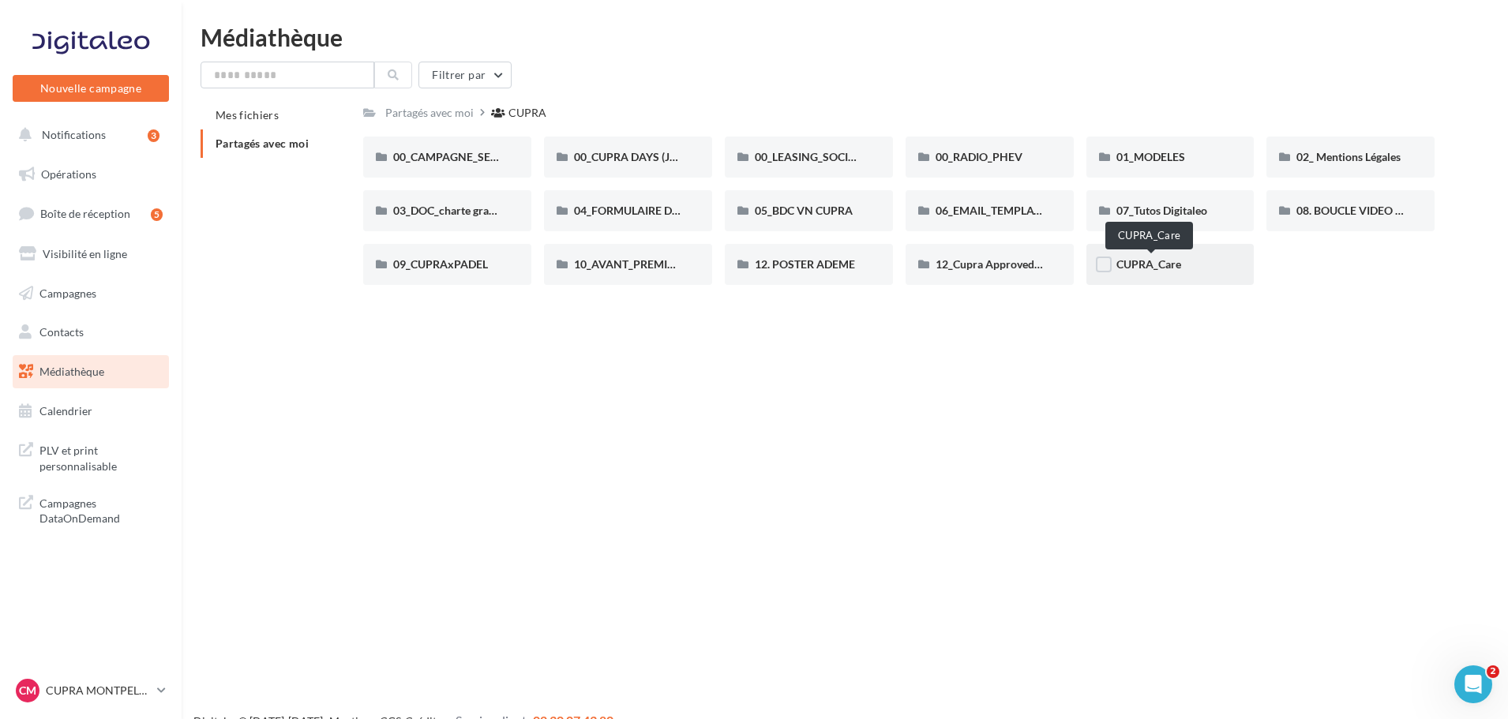 This screenshot has height=719, width=1508. I want to click on a: Calendrier, so click(91, 411).